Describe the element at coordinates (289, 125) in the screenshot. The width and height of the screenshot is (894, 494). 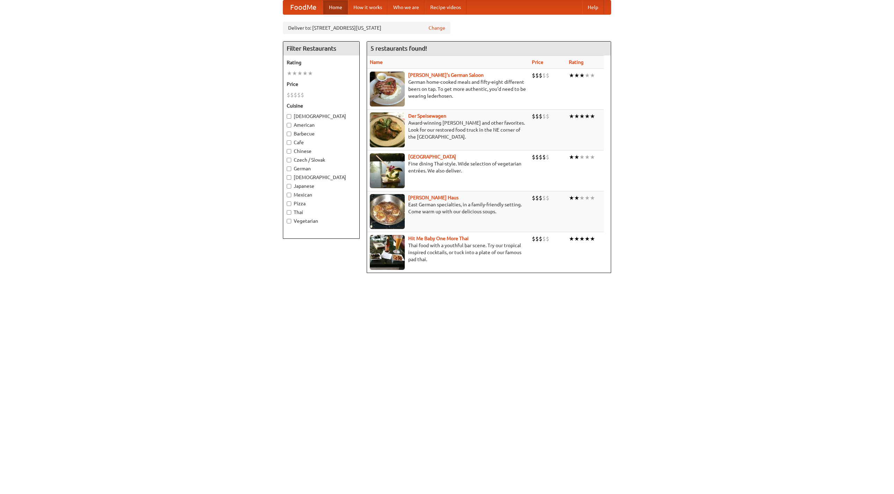
I see `input: American` at that location.